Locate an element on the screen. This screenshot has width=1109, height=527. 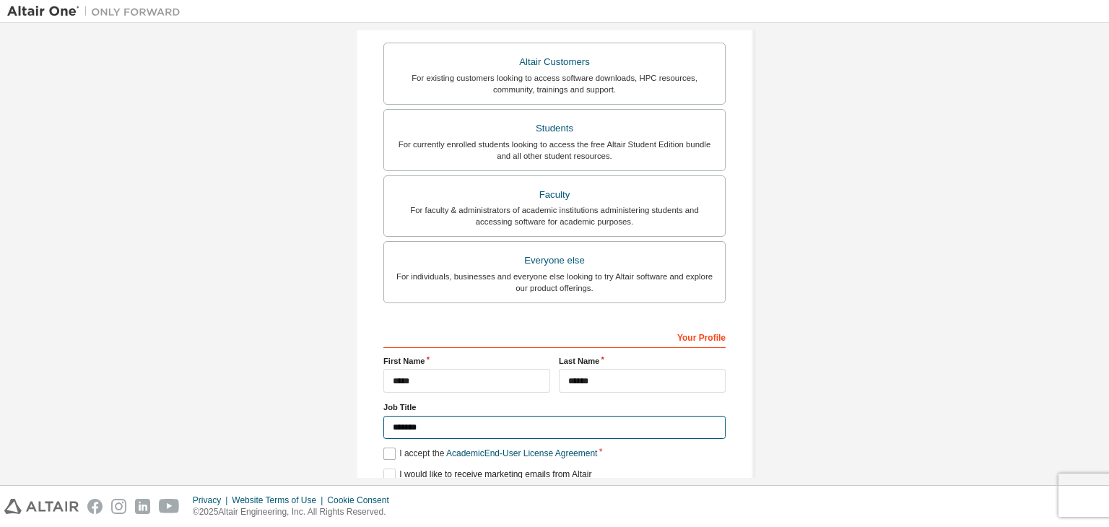
label: Job Title is located at coordinates (554, 407).